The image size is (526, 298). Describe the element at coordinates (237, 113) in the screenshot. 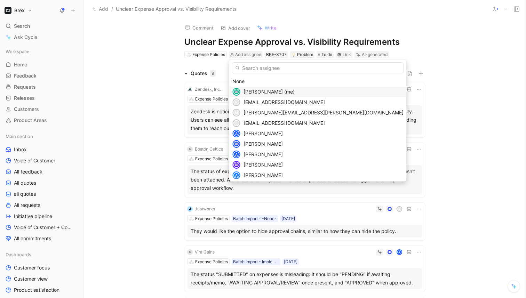

I see `div: m` at that location.